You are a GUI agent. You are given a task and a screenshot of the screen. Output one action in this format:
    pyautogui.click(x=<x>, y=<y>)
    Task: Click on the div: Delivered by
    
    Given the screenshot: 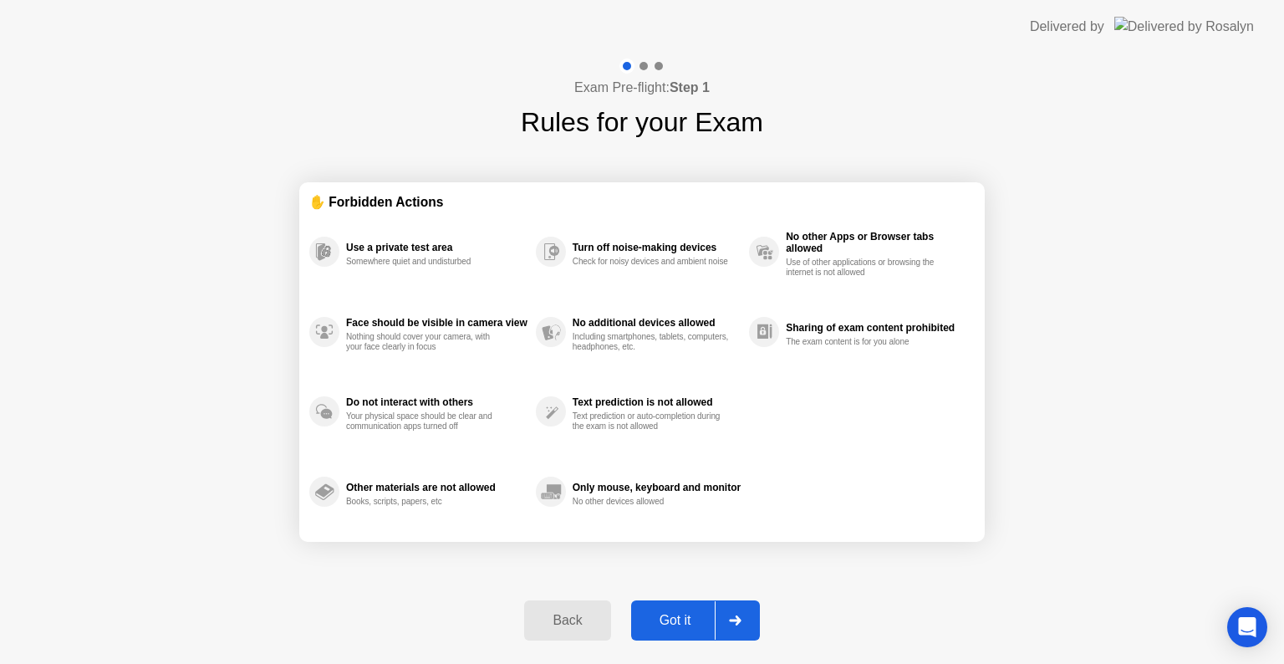 What is the action you would take?
    pyautogui.click(x=1066, y=27)
    